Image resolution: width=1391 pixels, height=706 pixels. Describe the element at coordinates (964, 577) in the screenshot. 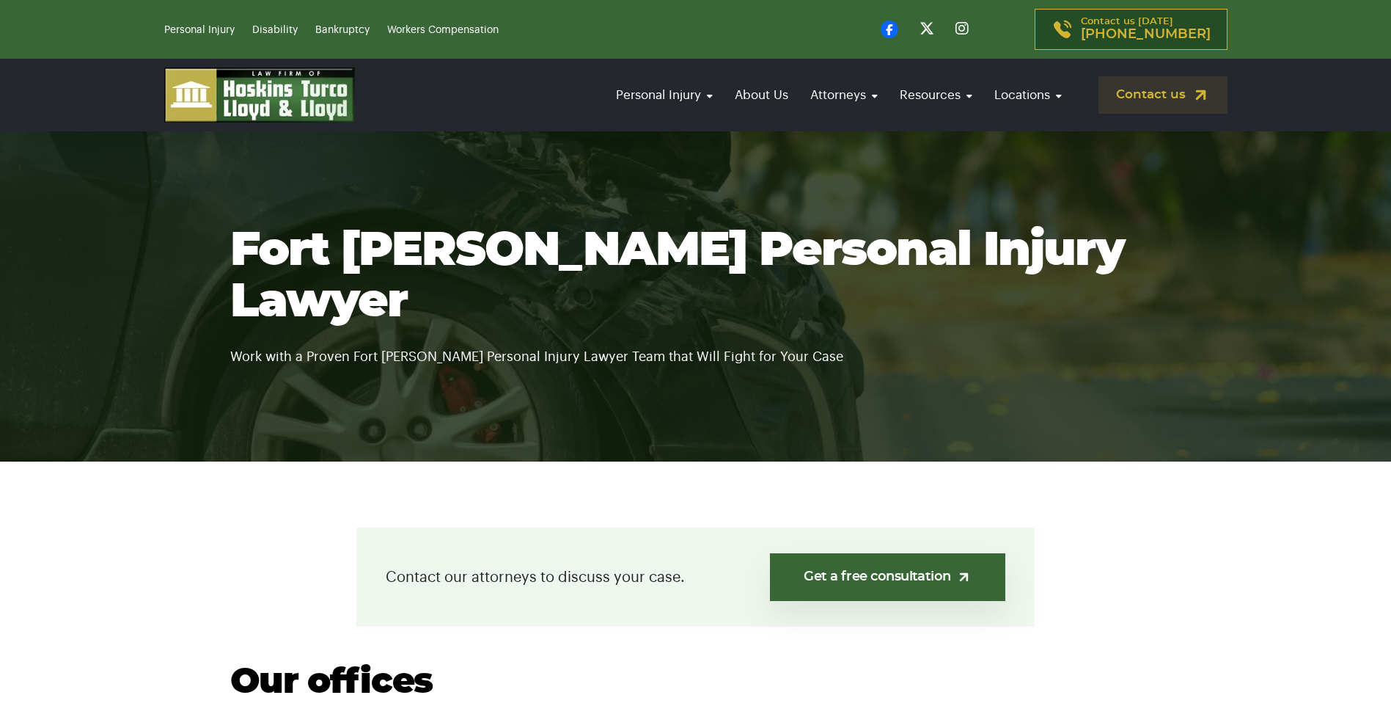

I see `img: arrow-up-right-light.svg` at that location.